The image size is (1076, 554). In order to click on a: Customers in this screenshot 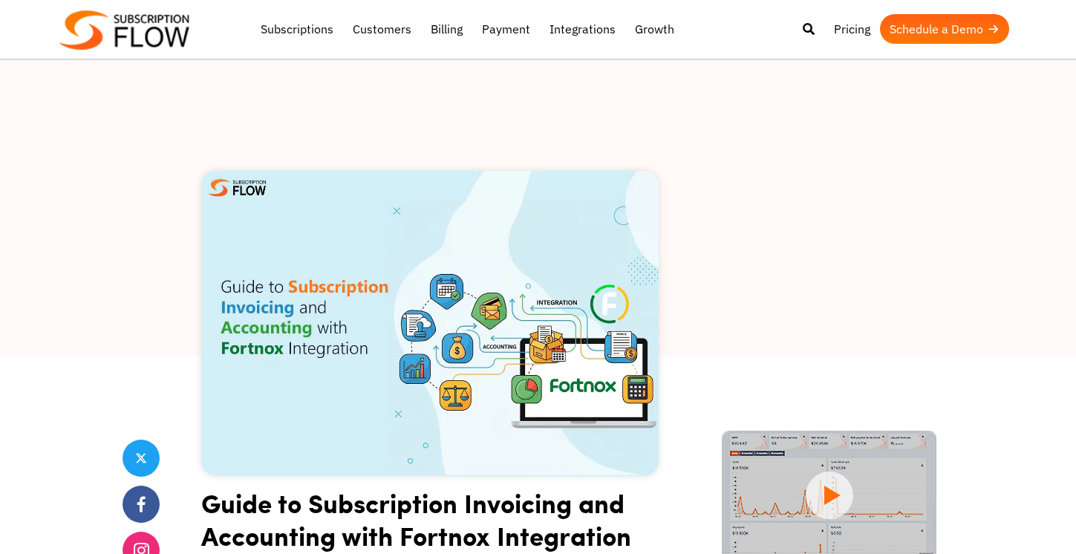, I will do `click(382, 29)`.